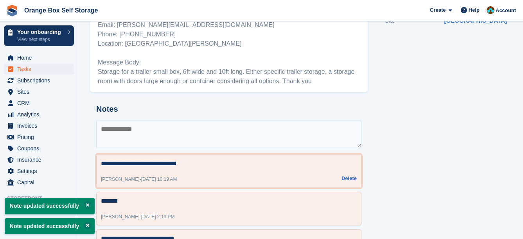 The height and width of the screenshot is (239, 523). I want to click on span: Tasks, so click(41, 69).